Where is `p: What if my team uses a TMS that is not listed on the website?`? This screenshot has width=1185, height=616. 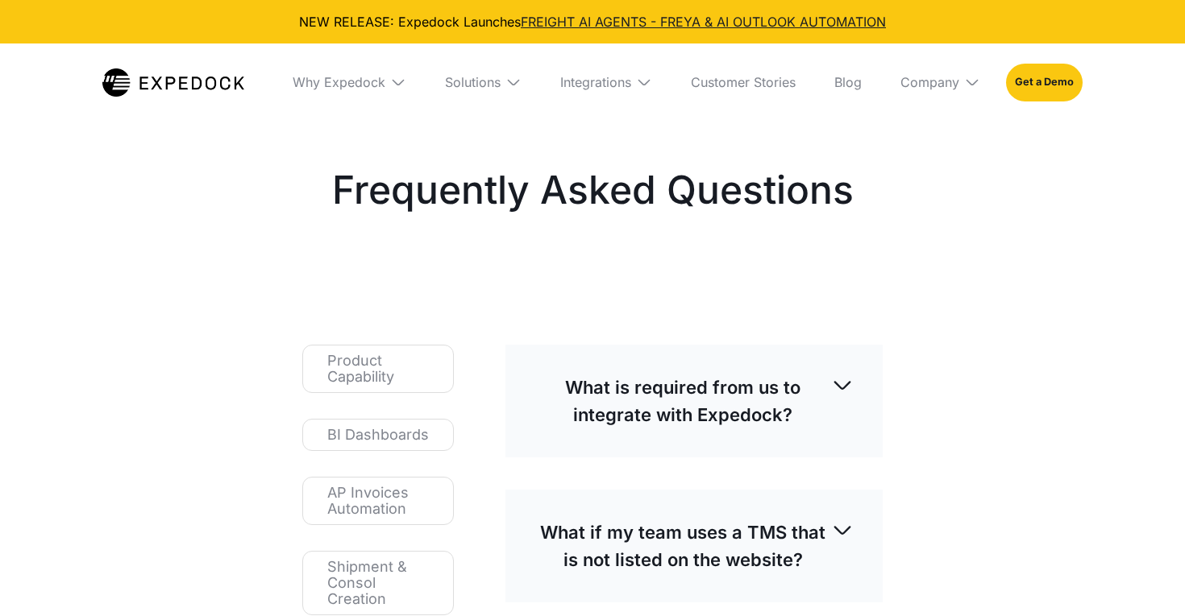
p: What if my team uses a TMS that is not listed on the website? is located at coordinates (683, 546).